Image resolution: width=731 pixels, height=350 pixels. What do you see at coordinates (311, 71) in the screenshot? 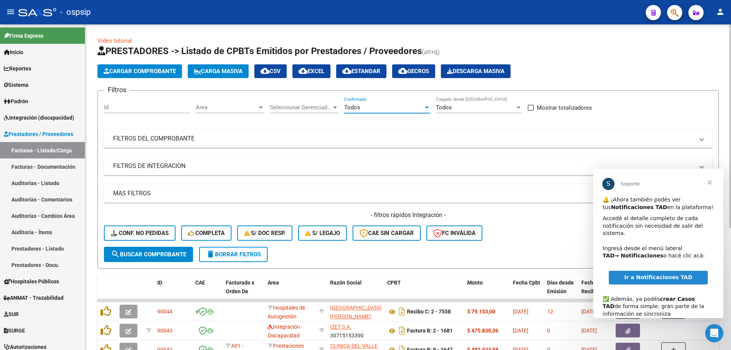
I see `button: EXCEL` at bounding box center [311, 71].